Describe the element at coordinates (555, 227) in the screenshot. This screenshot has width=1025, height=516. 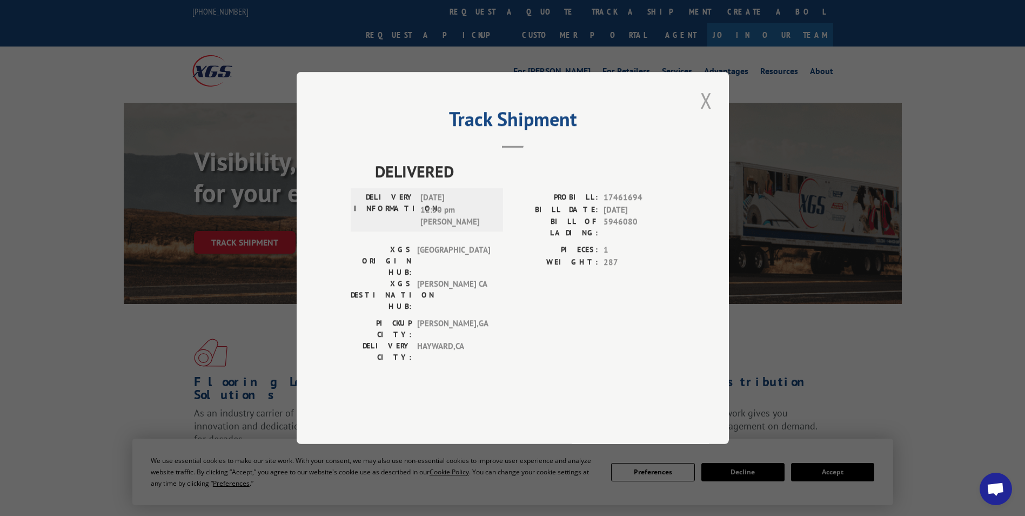
I see `label: BILL OF LADING:` at that location.